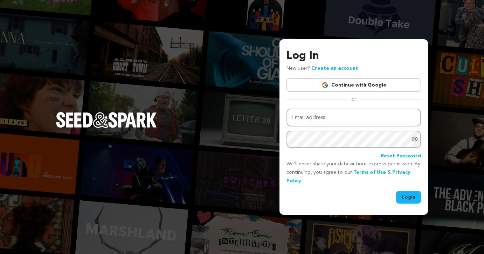  Describe the element at coordinates (106, 120) in the screenshot. I see `img: Seed&Spark Logo` at that location.